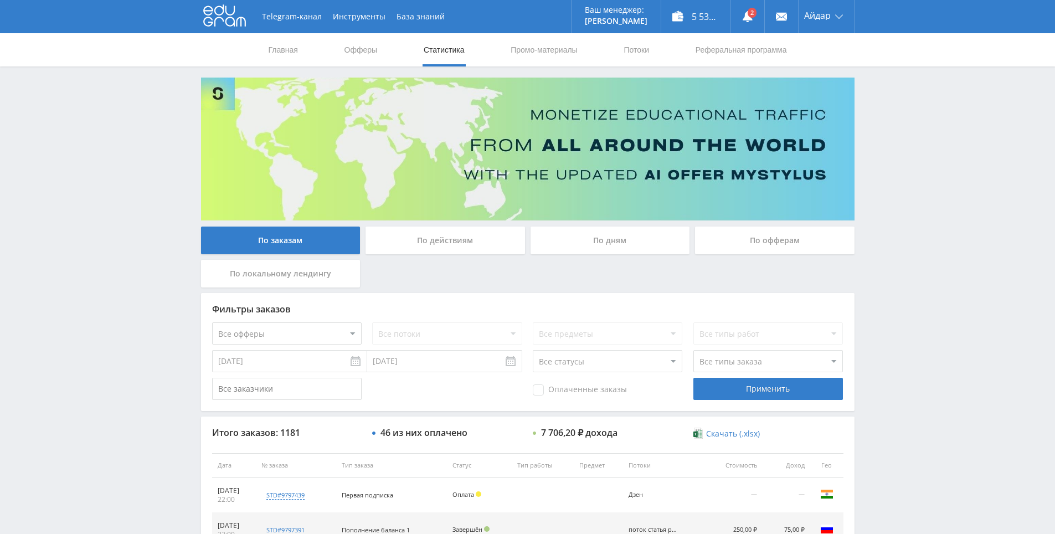 The height and width of the screenshot is (534, 1055). Describe the element at coordinates (580, 390) in the screenshot. I see `span: Оплаченные заказы` at that location.